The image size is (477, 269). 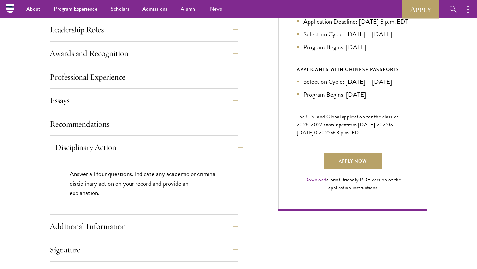 I want to click on button: Professional Experience, so click(x=144, y=77).